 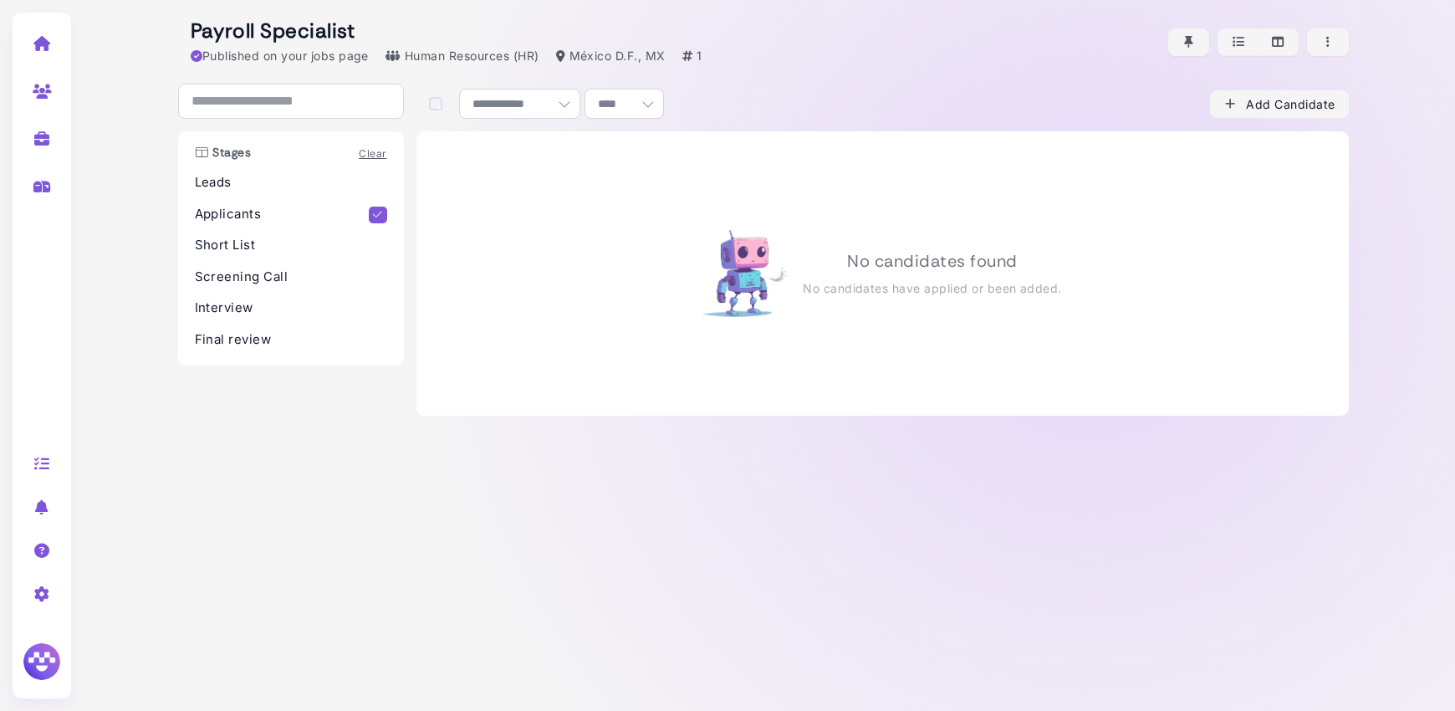 I want to click on h2: No candidates found, so click(x=932, y=261).